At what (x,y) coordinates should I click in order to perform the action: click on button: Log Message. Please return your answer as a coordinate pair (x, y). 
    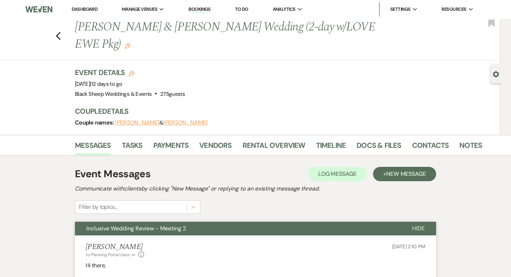
    Looking at the image, I should click on (337, 174).